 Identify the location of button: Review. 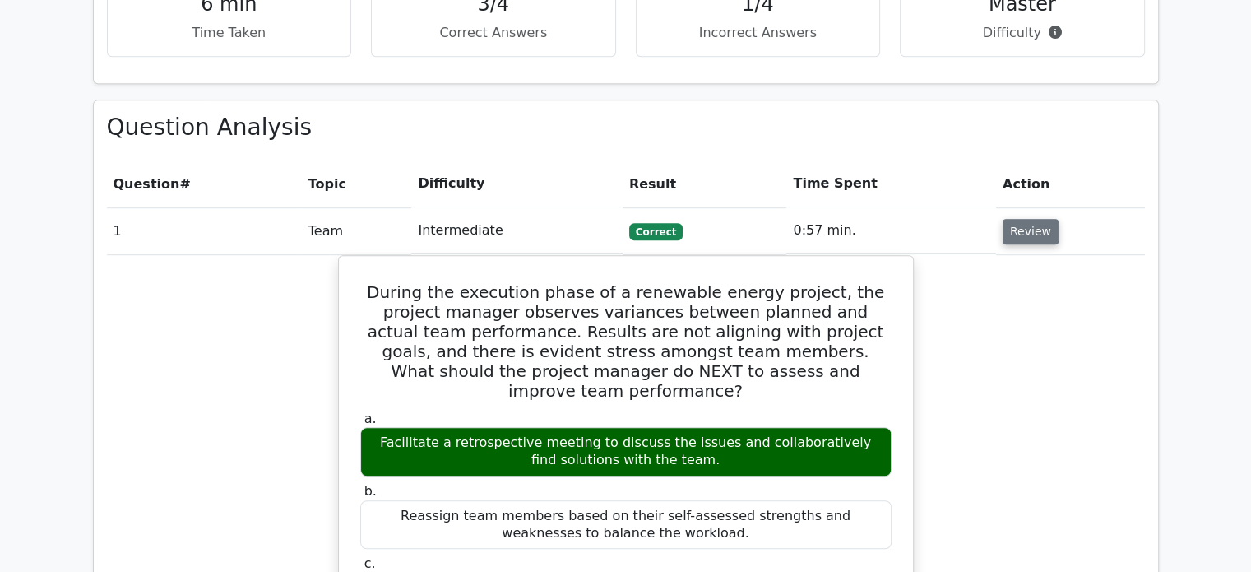
(1031, 231).